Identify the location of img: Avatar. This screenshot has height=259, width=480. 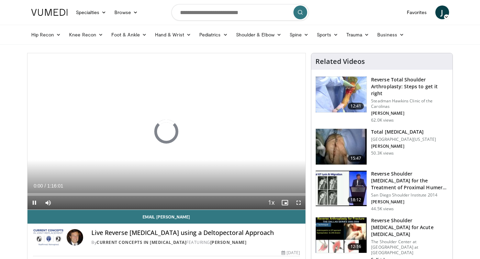
(75, 237).